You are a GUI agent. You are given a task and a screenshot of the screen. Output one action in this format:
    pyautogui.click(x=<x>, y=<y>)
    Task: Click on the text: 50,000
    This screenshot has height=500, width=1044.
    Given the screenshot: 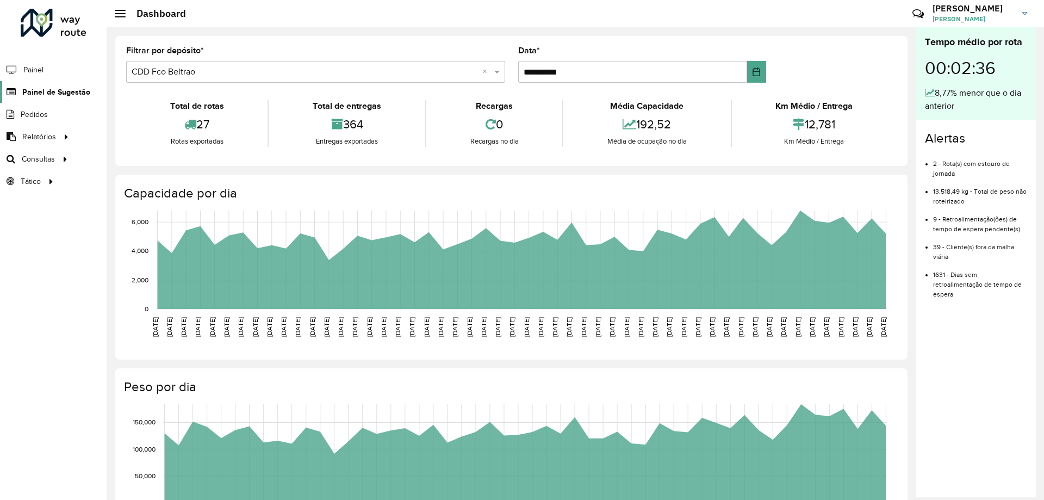 What is the action you would take?
    pyautogui.click(x=145, y=475)
    